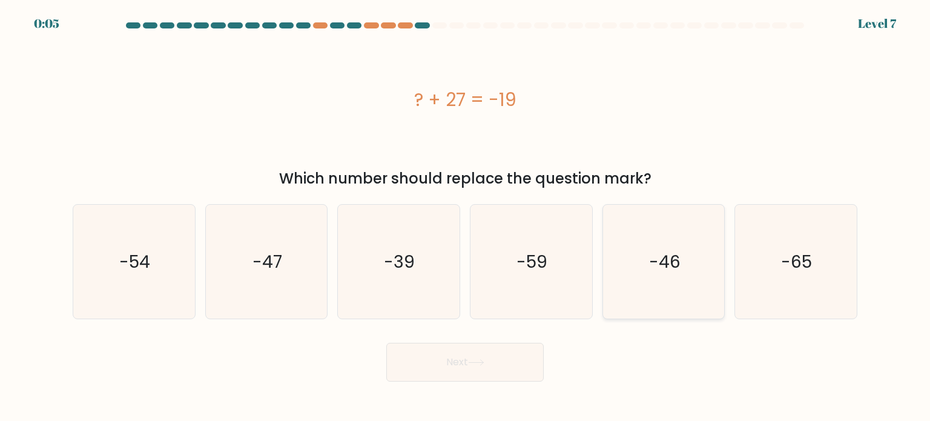 Image resolution: width=930 pixels, height=421 pixels. Describe the element at coordinates (400, 261) in the screenshot. I see `text: -39` at that location.